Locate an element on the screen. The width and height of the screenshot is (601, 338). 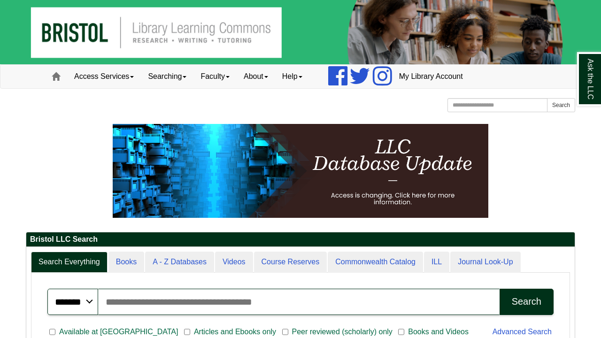
div: Search is located at coordinates (526, 301).